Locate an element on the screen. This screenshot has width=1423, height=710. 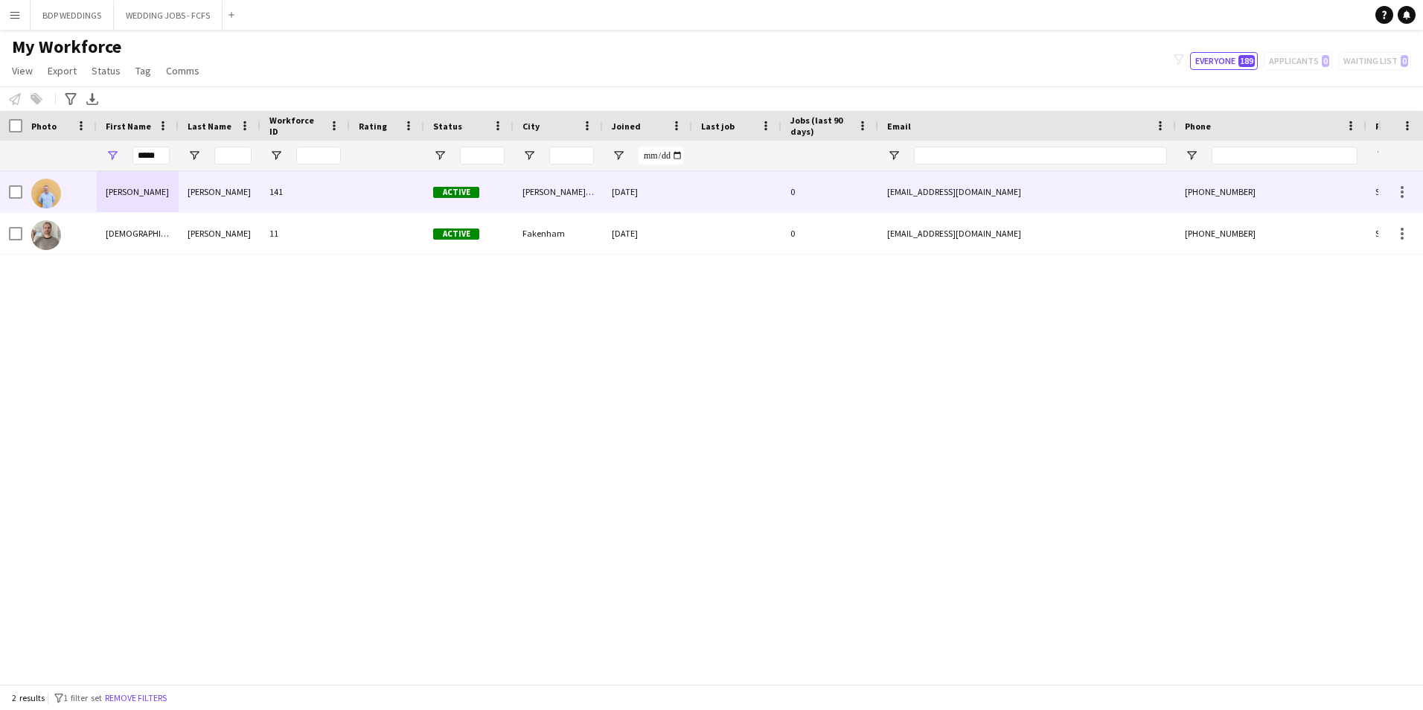
span: Joined is located at coordinates (626, 126).